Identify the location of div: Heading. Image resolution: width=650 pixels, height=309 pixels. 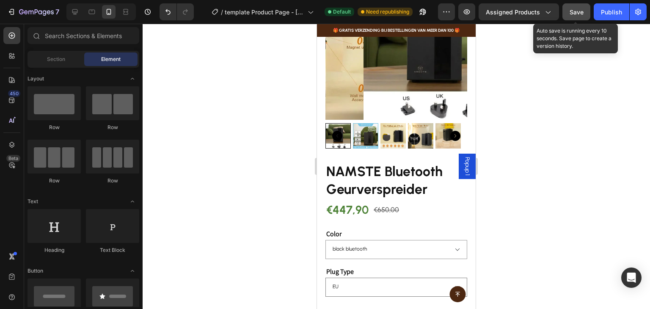
(54, 250).